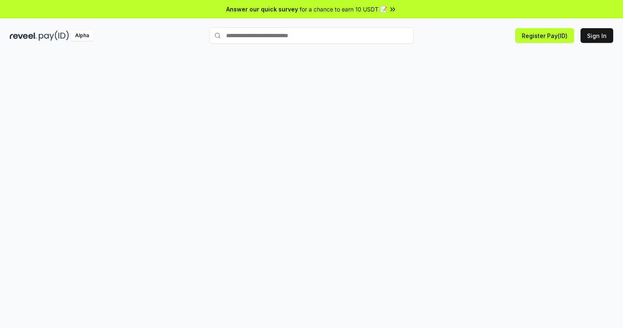 Image resolution: width=623 pixels, height=328 pixels. What do you see at coordinates (54, 36) in the screenshot?
I see `img: pay_id` at bounding box center [54, 36].